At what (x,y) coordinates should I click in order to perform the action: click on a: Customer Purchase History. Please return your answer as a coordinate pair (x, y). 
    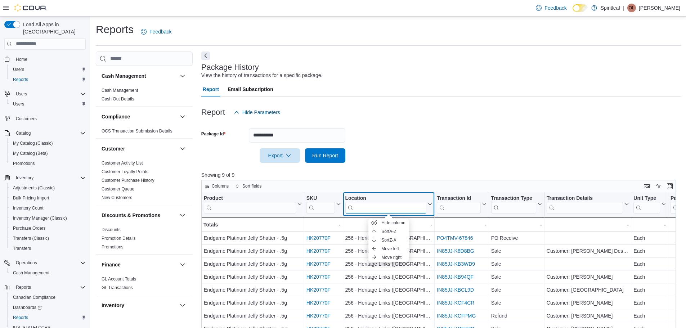
    Looking at the image, I should click on (128, 180).